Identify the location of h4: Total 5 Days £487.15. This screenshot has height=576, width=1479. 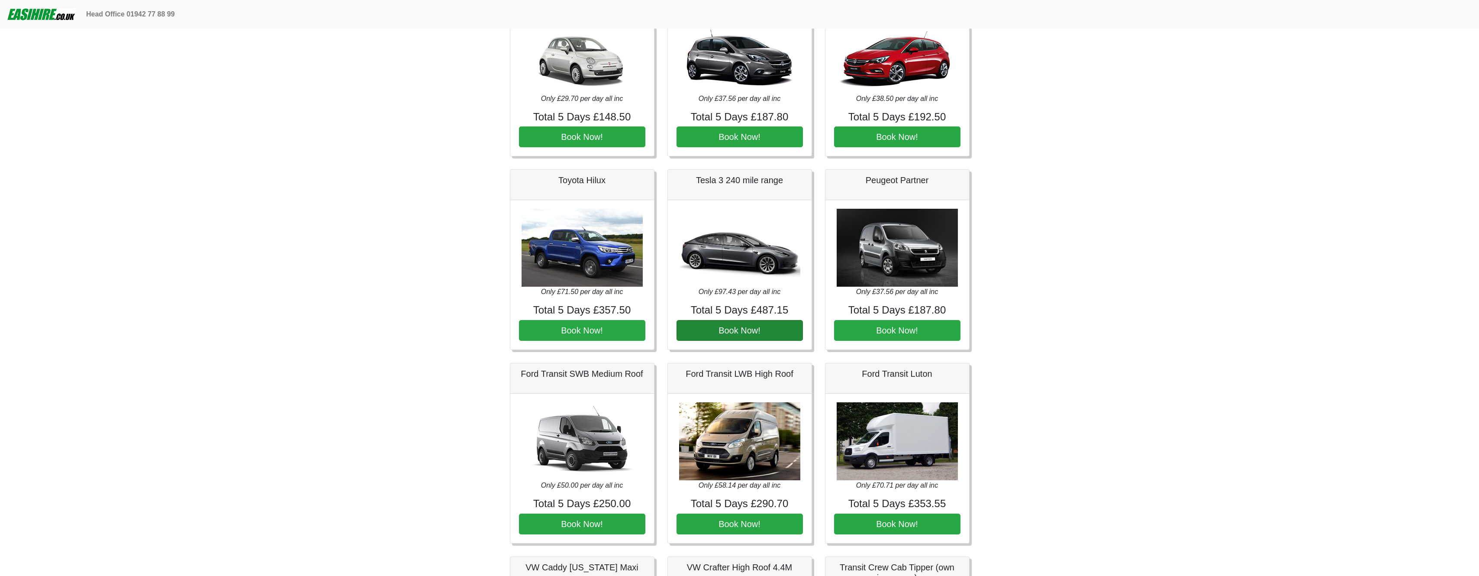
(740, 310).